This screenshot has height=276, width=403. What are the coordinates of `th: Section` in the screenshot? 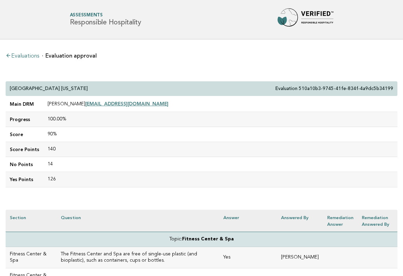 It's located at (31, 221).